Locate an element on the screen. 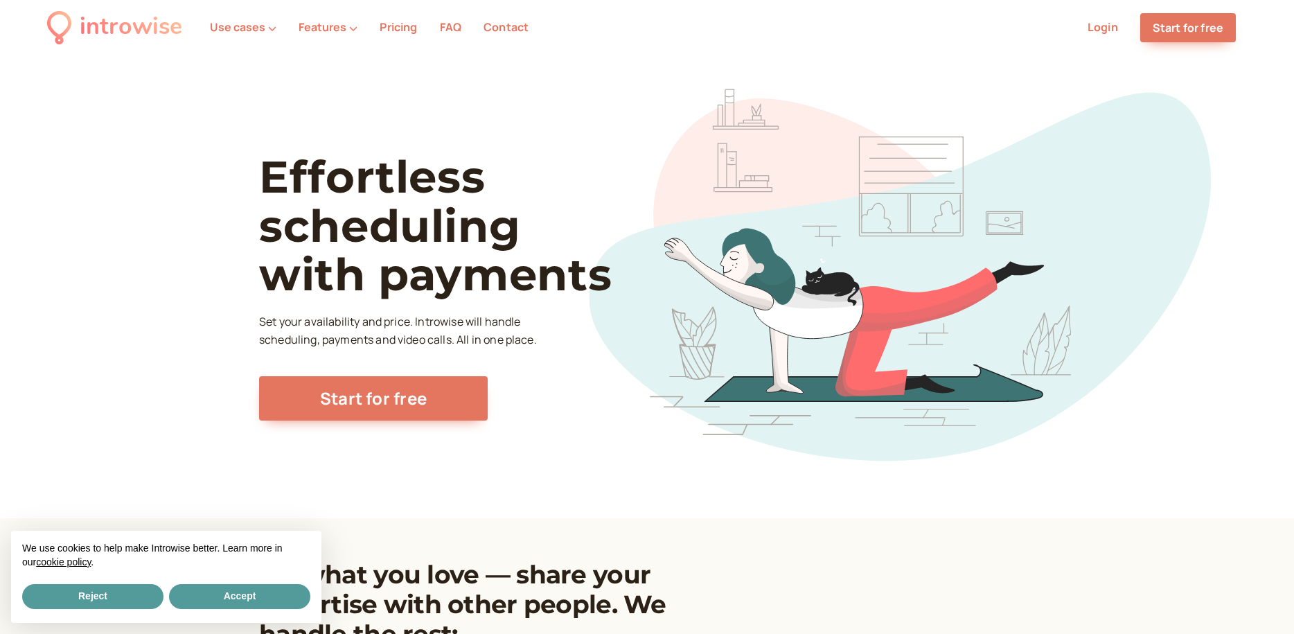 This screenshot has height=634, width=1294. p: Set your availability and price. Introwise will handle scheduling, payments and video calls. All ... is located at coordinates (400, 331).